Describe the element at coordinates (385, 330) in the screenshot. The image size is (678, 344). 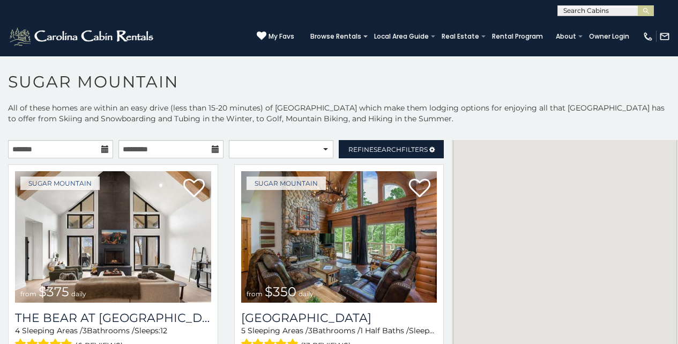
I see `span: 1 Half Baths /` at that location.